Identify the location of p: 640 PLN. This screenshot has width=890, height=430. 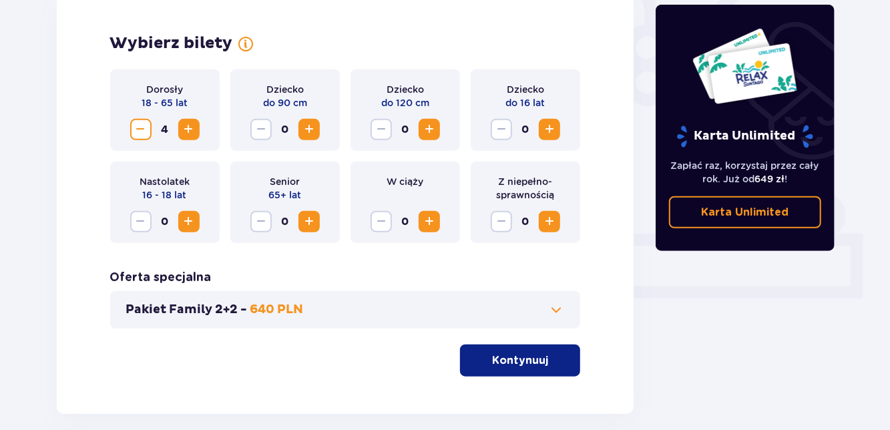
(277, 310).